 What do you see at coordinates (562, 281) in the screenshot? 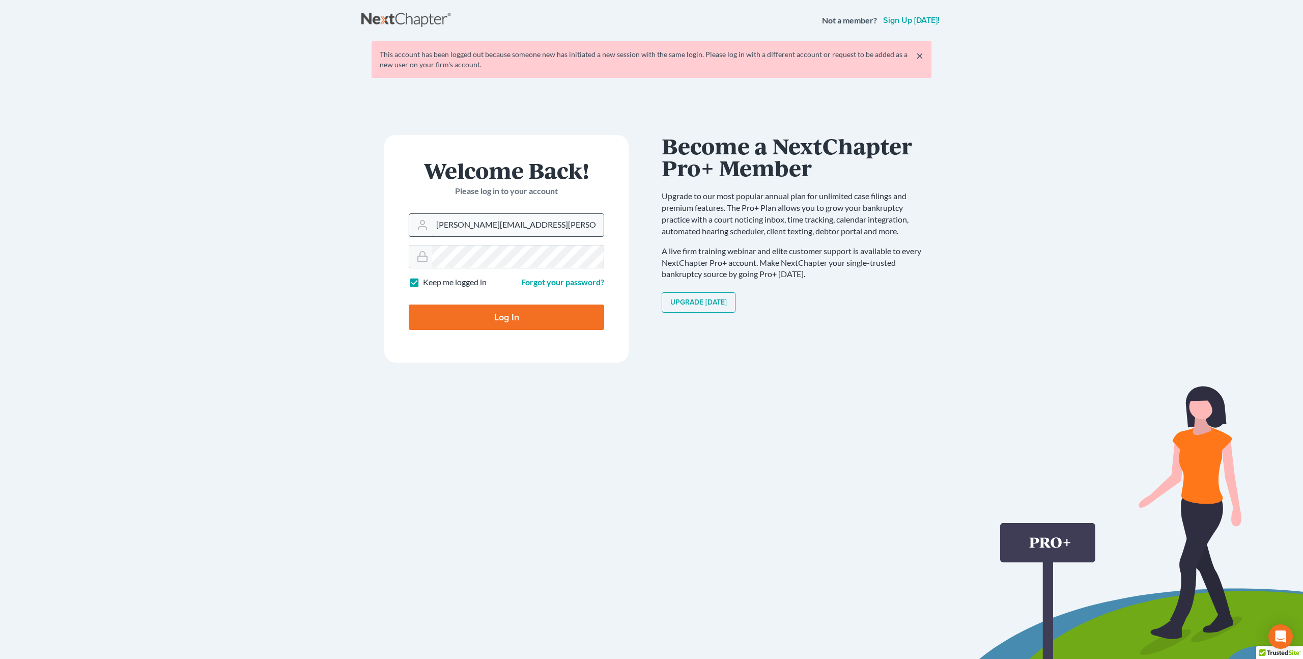
I see `a: Forgot your password?` at bounding box center [562, 281].